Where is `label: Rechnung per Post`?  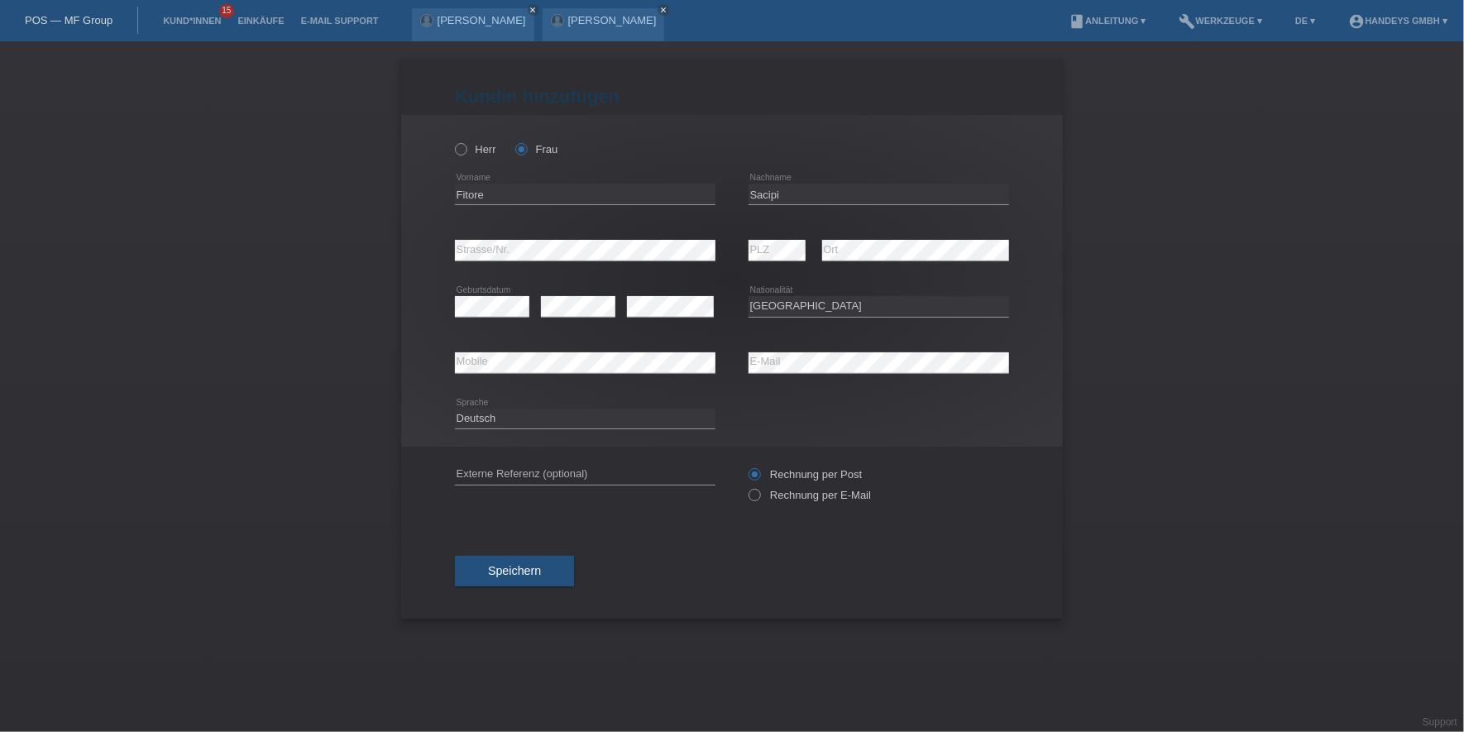 label: Rechnung per Post is located at coordinates (805, 474).